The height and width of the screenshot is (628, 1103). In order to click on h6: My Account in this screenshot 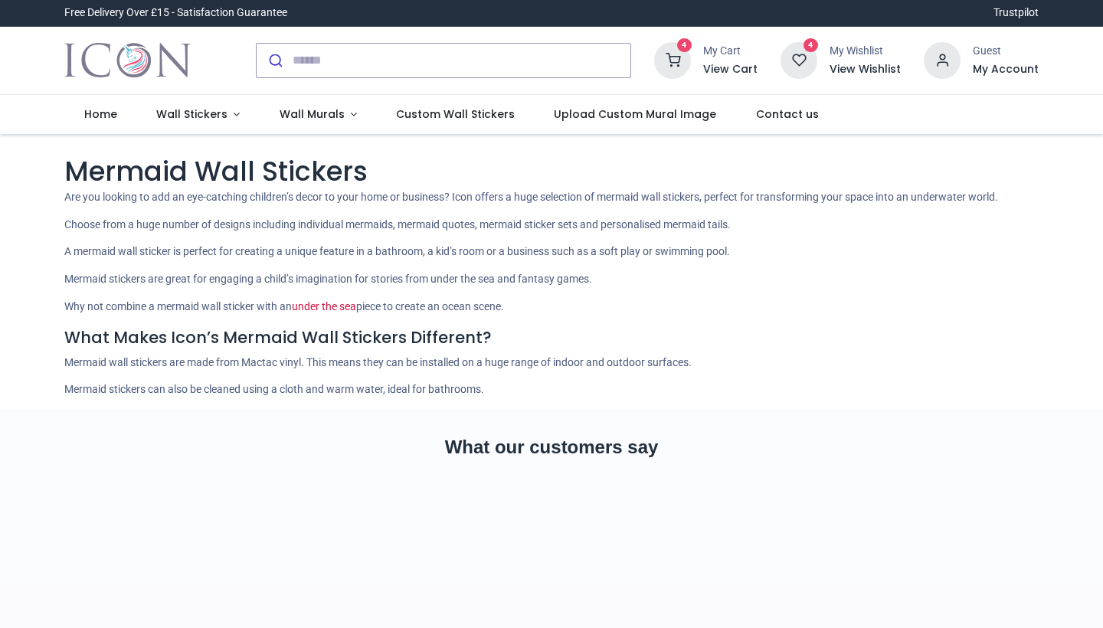, I will do `click(1006, 70)`.